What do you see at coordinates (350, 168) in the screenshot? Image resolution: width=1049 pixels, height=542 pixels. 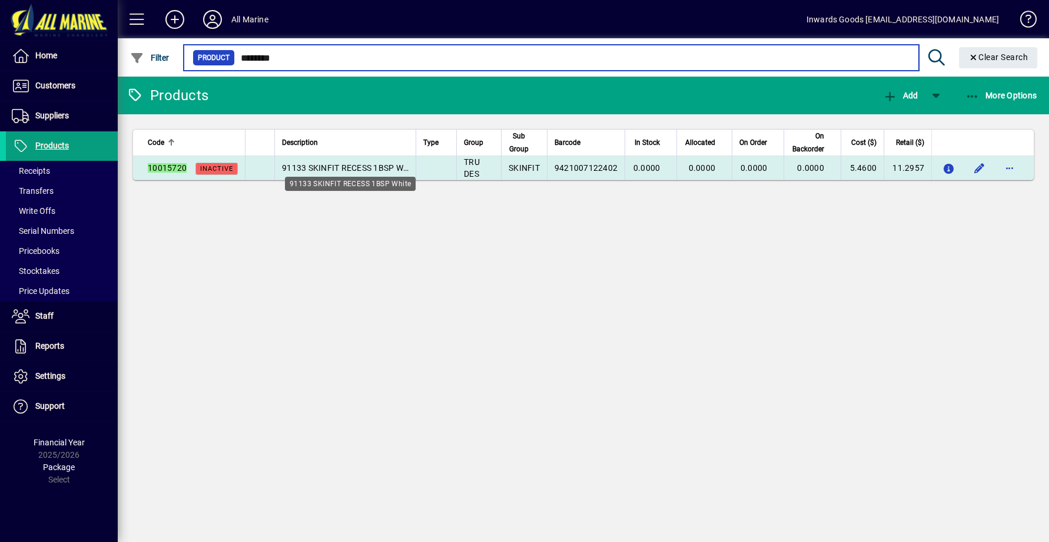 I see `span: 91133 SKINFIT RECESS 1BSP White` at bounding box center [350, 168].